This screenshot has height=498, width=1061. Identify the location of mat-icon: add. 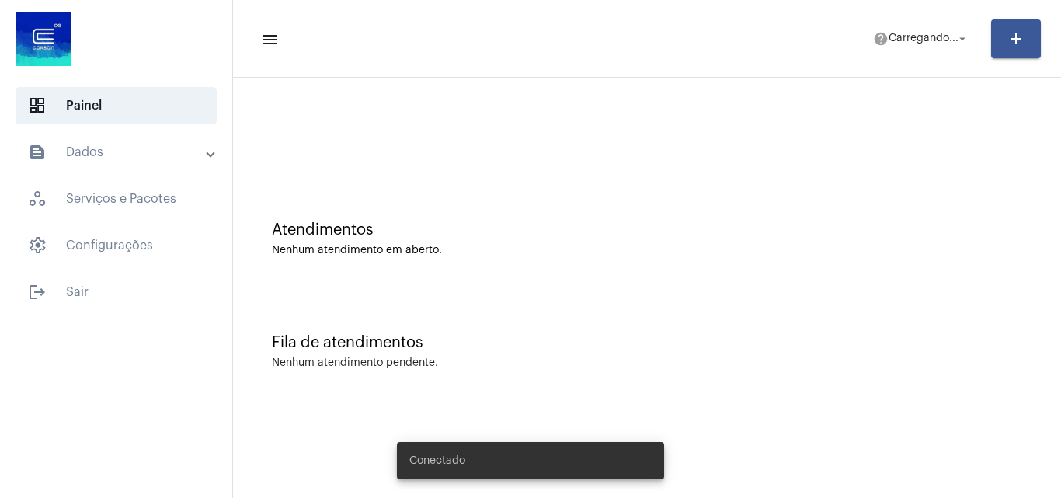
(1016, 39).